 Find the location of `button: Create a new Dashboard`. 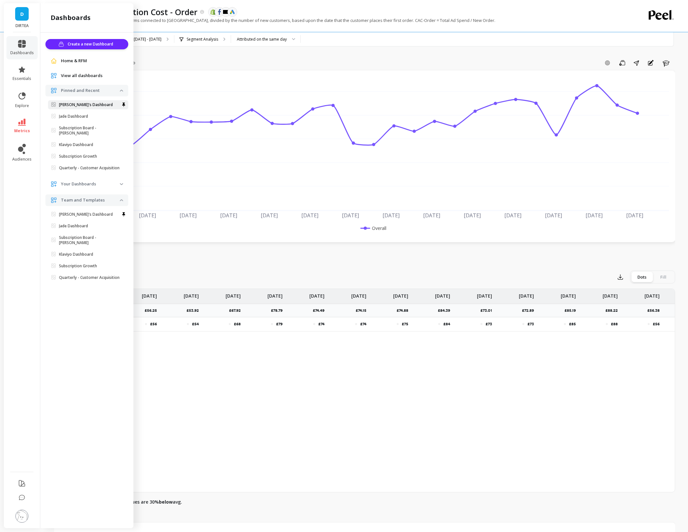

button: Create a new Dashboard is located at coordinates (87, 44).